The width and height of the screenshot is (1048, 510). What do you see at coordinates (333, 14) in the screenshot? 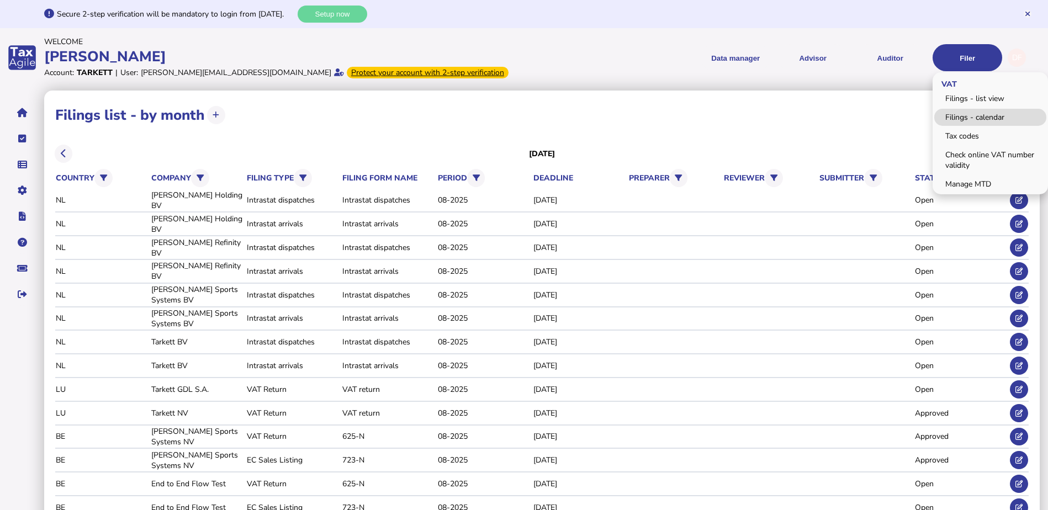
I see `button: Setup now` at bounding box center [333, 14].